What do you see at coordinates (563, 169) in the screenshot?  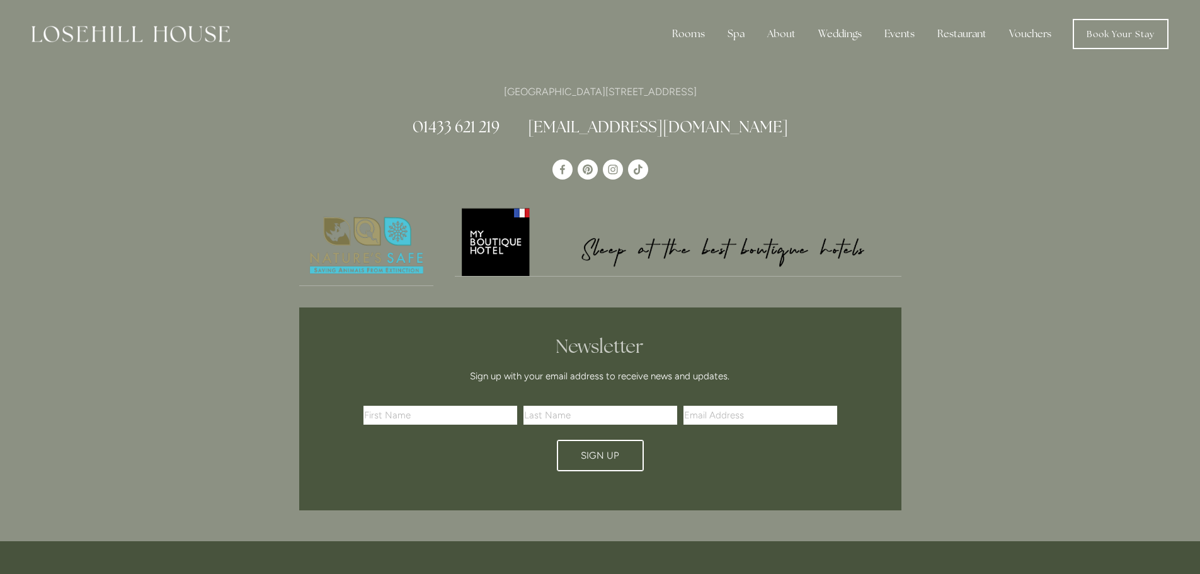 I see `a: Losehill House Hotel & Spa` at bounding box center [563, 169].